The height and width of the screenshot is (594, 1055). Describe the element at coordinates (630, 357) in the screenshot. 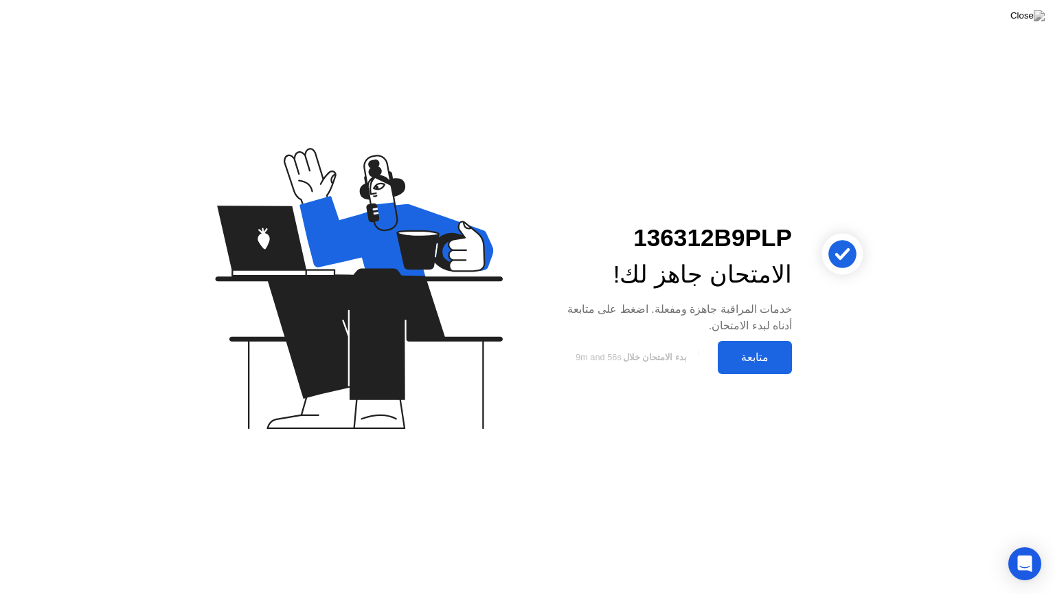

I see `button: بدء الامتحان خلال9m and 56s` at that location.